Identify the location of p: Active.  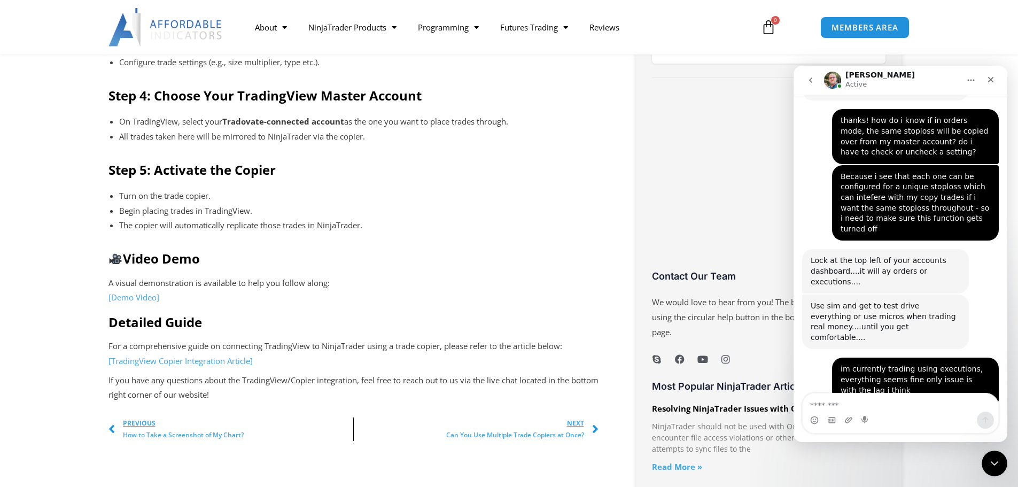
(63, 19).